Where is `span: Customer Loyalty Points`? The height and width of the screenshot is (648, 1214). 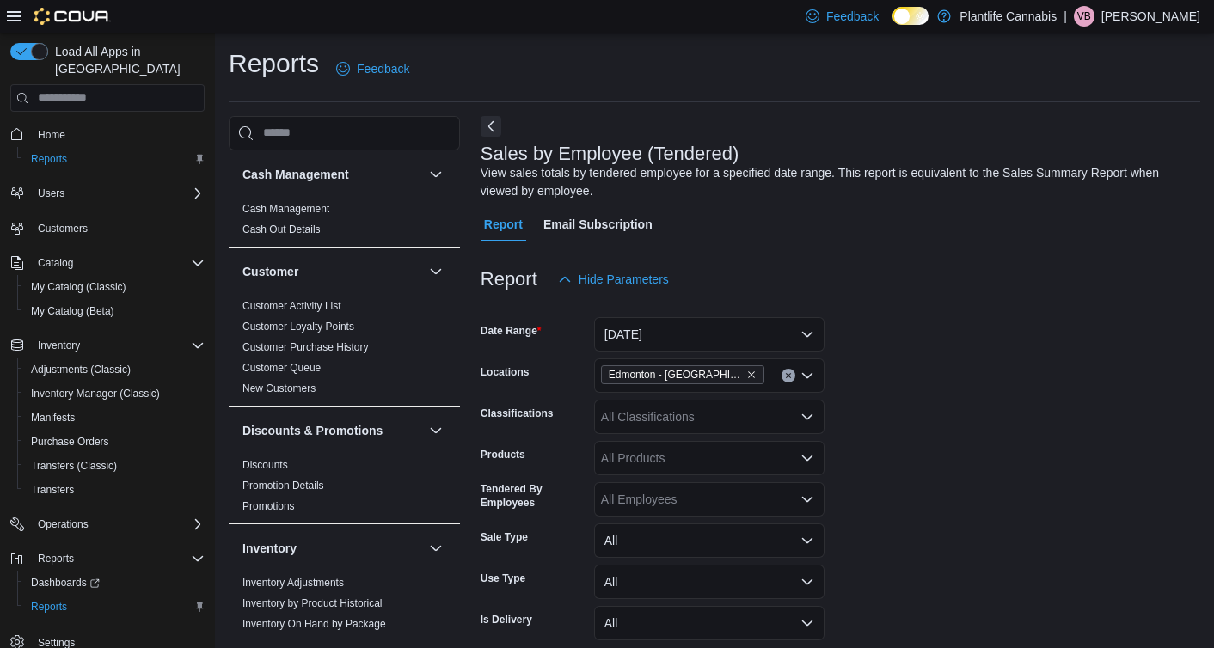
span: Customer Loyalty Points is located at coordinates (298, 327).